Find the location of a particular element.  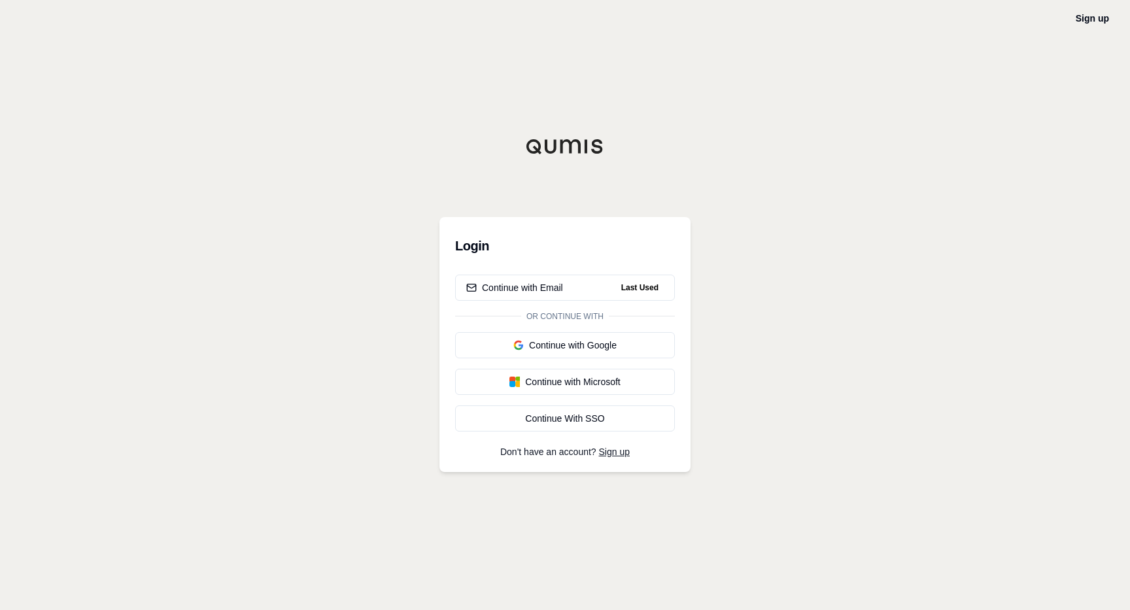

div: Continue with Google is located at coordinates (565, 345).